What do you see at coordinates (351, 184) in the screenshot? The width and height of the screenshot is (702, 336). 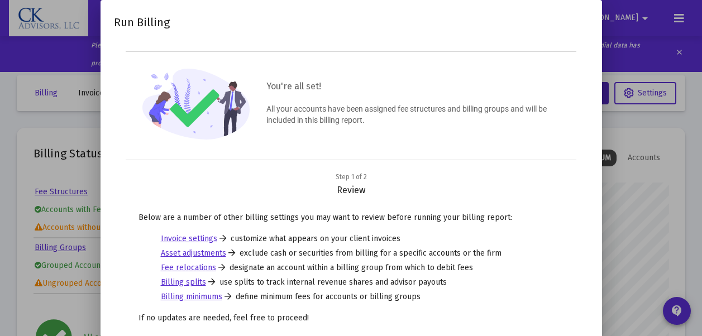 I see `div: Review` at bounding box center [351, 184].